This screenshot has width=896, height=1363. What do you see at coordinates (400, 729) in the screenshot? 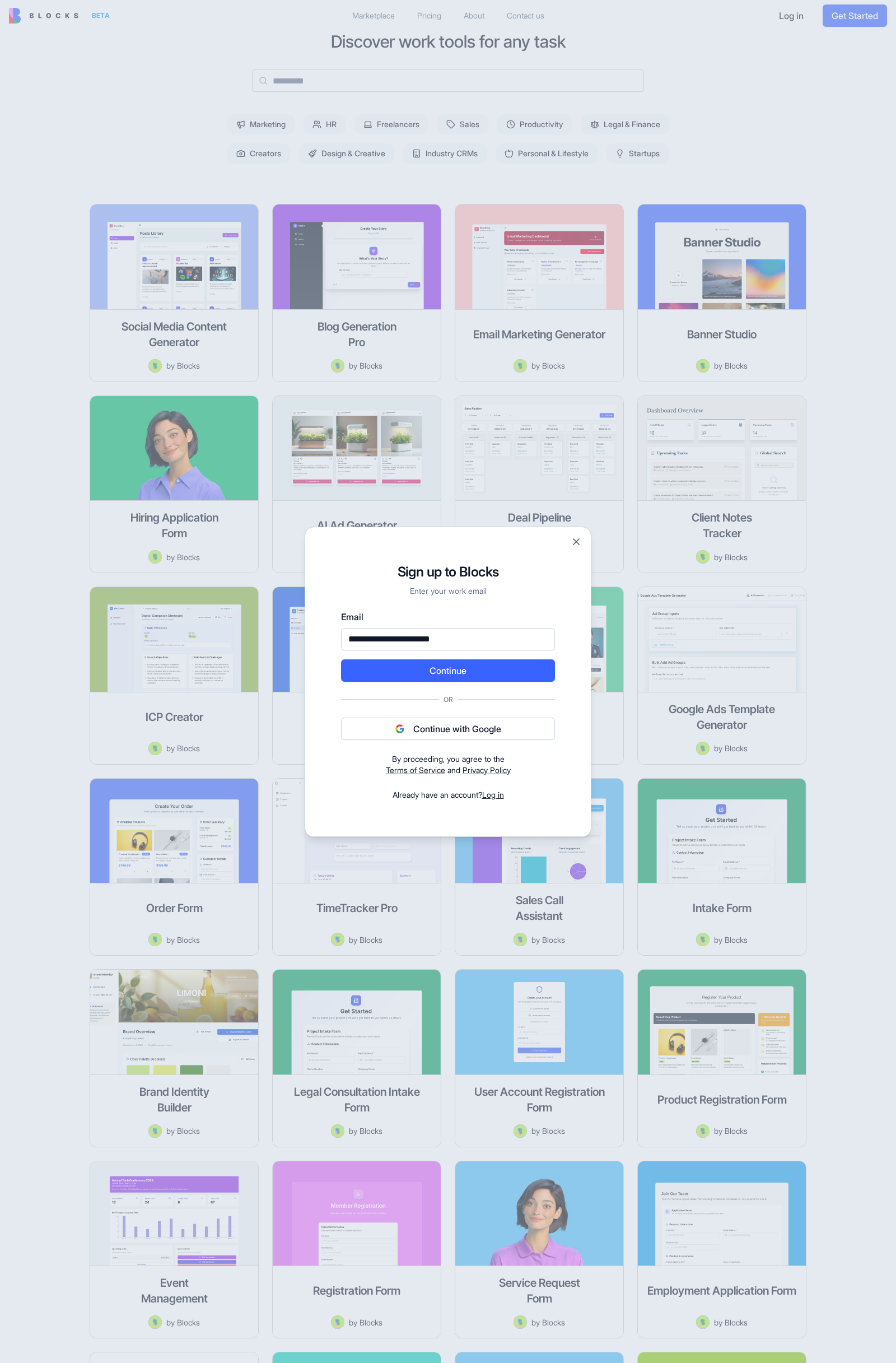
I see `img: google logo` at bounding box center [400, 729].